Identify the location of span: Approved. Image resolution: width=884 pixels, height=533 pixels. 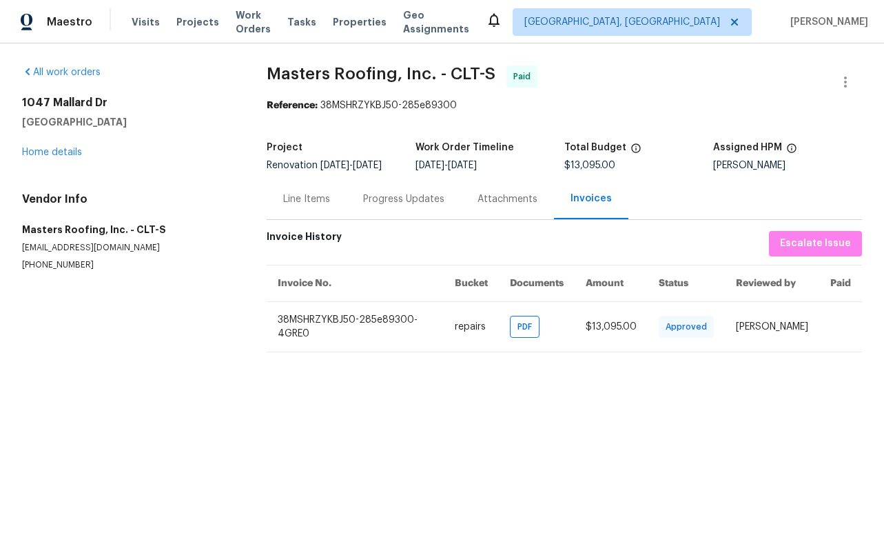
(689, 327).